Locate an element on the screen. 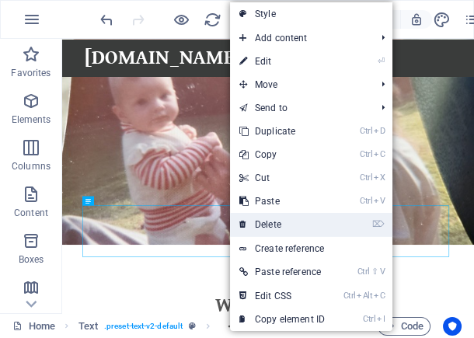 This screenshot has height=338, width=474. span: Add content is located at coordinates (299, 38).